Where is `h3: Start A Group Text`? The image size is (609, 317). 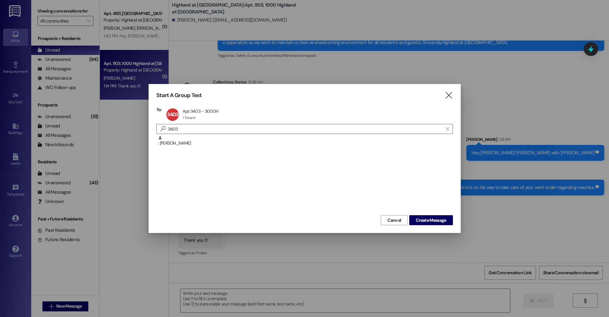
h3: Start A Group Text is located at coordinates (179, 95).